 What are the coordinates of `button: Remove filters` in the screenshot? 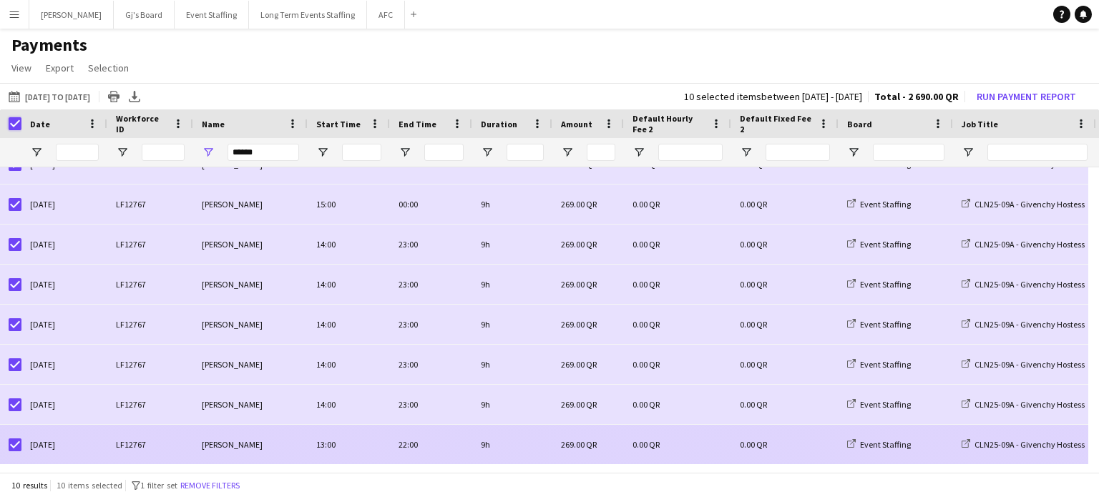 It's located at (210, 486).